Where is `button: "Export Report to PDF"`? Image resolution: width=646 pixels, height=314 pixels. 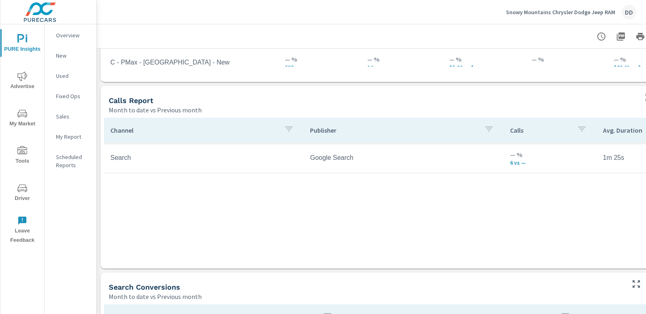 button: "Export Report to PDF" is located at coordinates (621, 37).